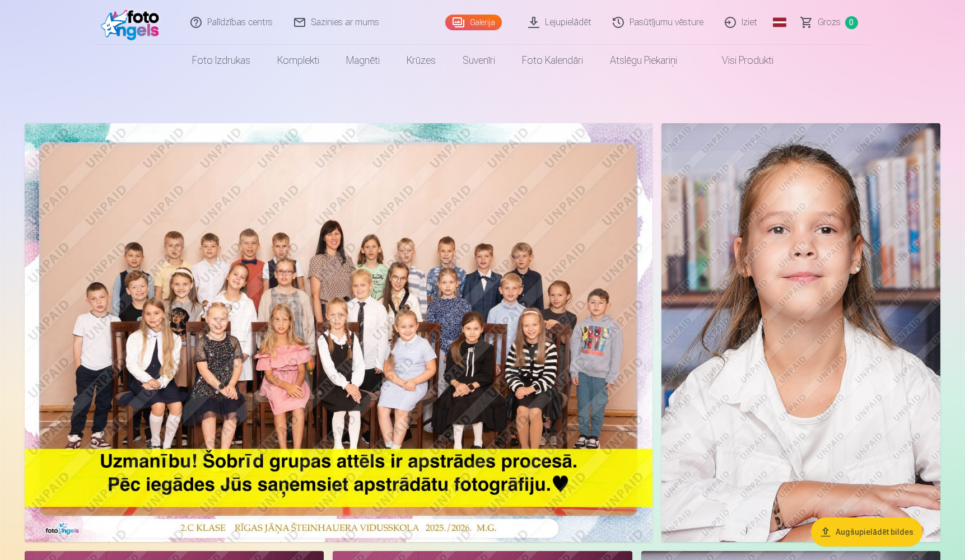 The image size is (965, 560). What do you see at coordinates (552, 60) in the screenshot?
I see `a: Foto kalendāri` at bounding box center [552, 60].